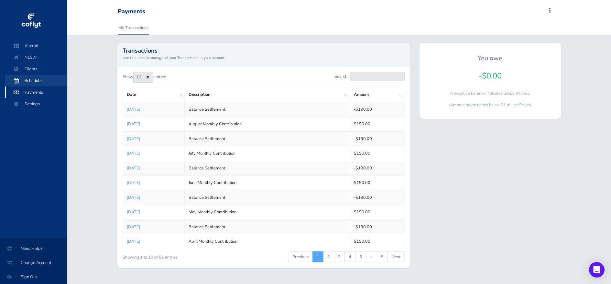 This screenshot has height=284, width=611. What do you see at coordinates (377, 76) in the screenshot?
I see `input: Search:` at bounding box center [377, 76].